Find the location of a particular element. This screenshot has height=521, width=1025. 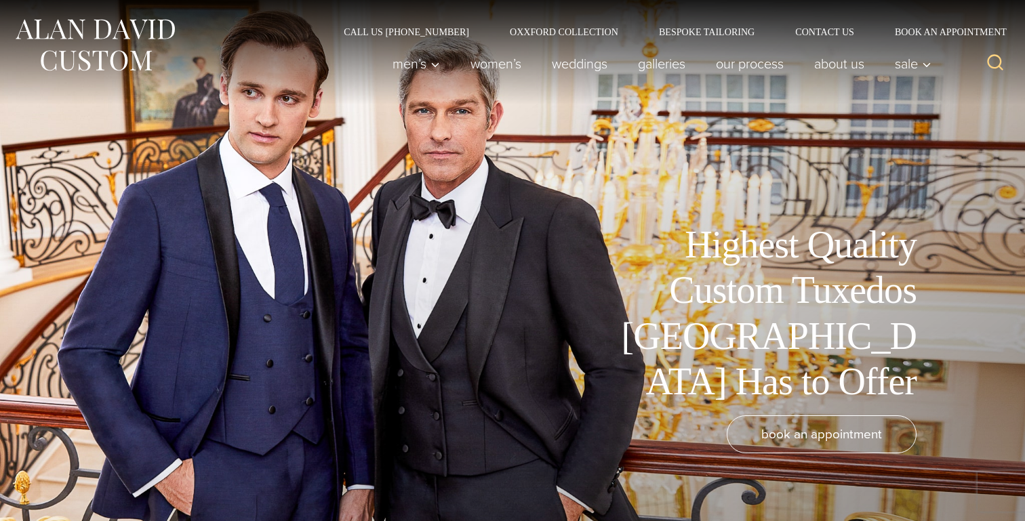

nav: Primary Navigation is located at coordinates (658, 64).